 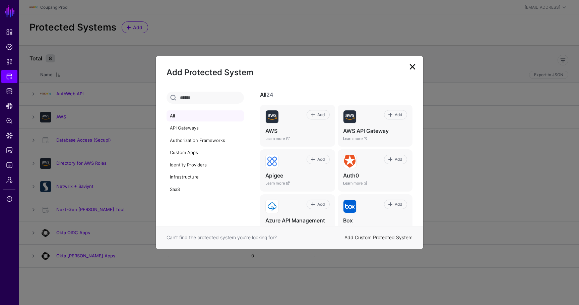 What do you see at coordinates (290, 72) in the screenshot?
I see `h2: Add Protected System` at bounding box center [290, 72].